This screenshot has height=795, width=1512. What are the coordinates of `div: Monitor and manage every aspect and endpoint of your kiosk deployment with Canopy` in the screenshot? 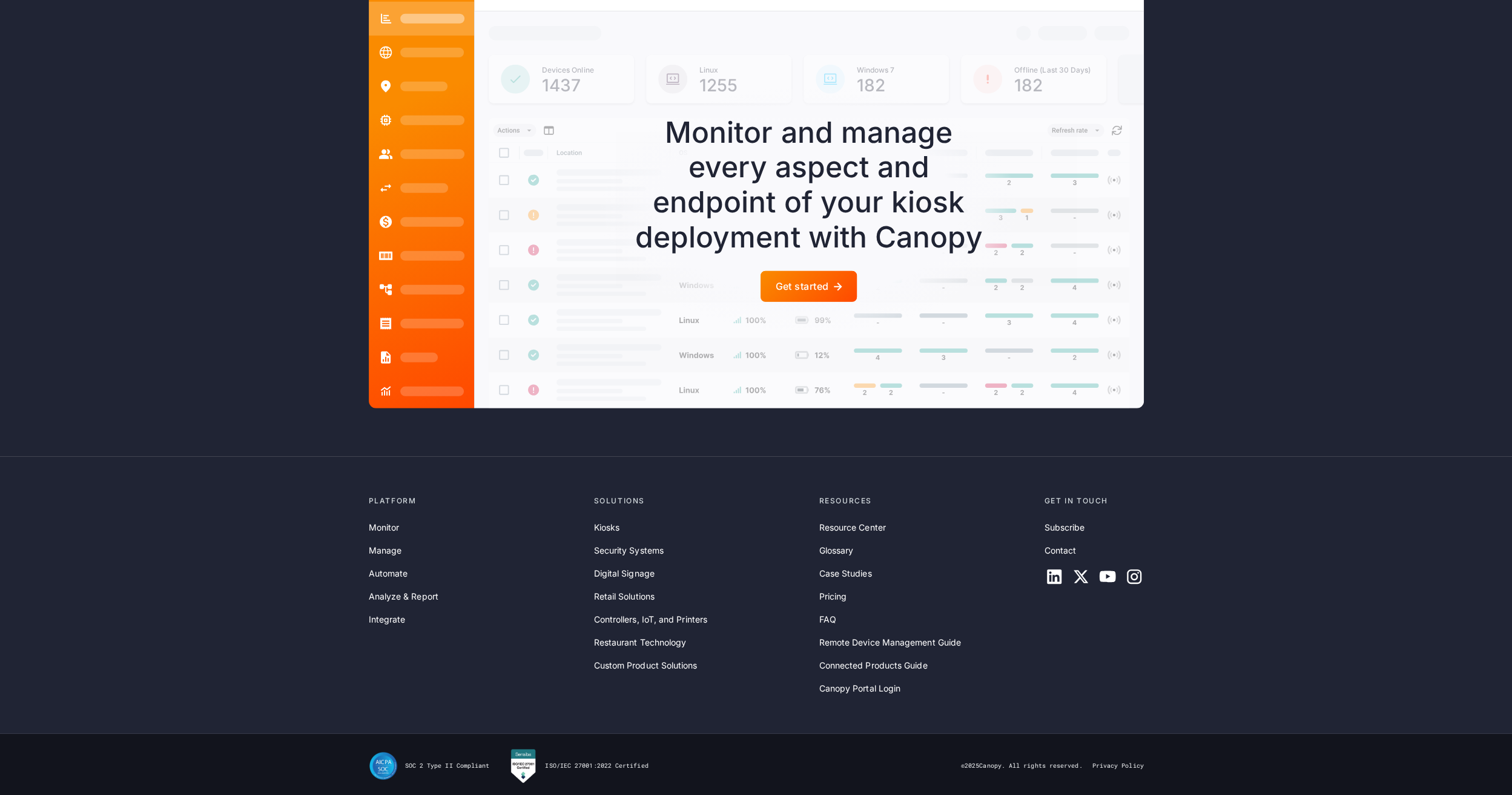 It's located at (809, 185).